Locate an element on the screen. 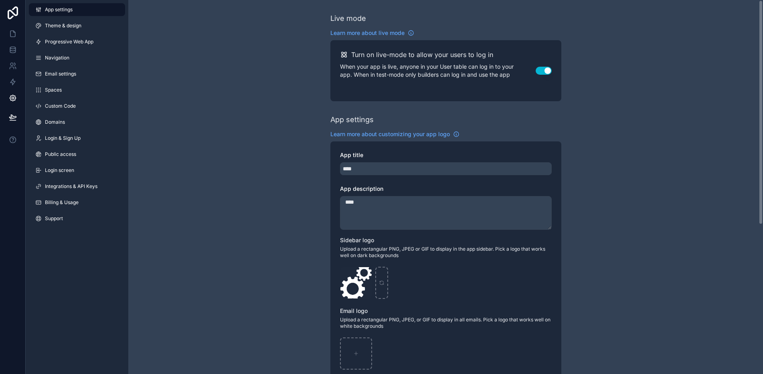 This screenshot has height=374, width=763. span: Sidebar logo is located at coordinates (357, 240).